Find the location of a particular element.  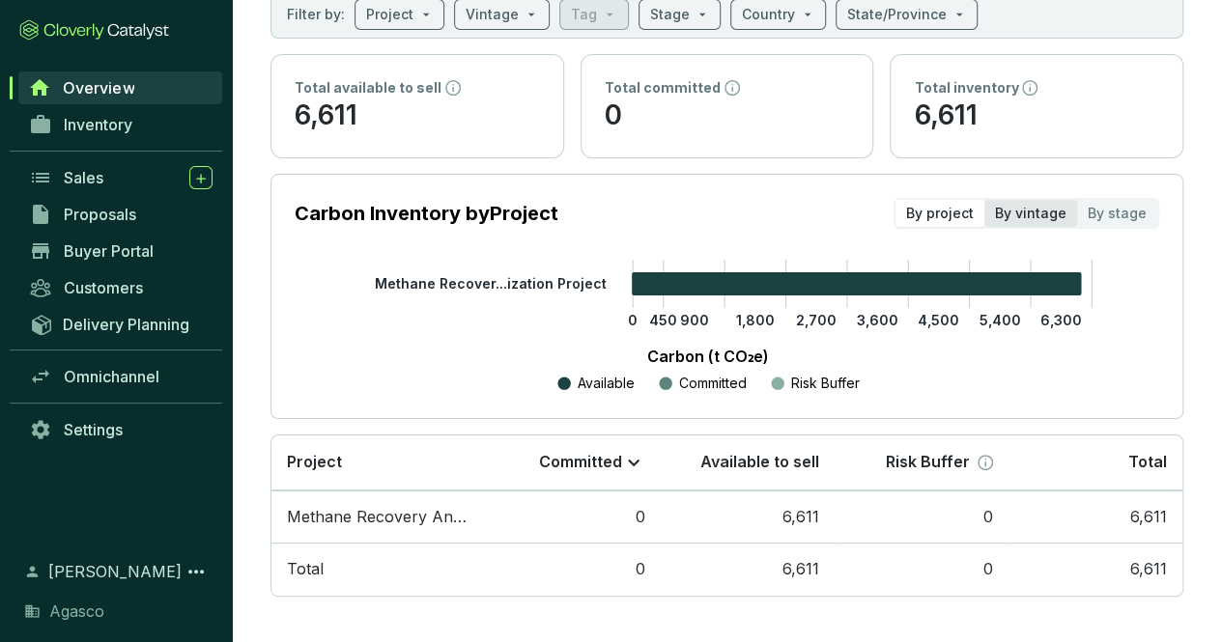

span: Overview is located at coordinates (99, 88).